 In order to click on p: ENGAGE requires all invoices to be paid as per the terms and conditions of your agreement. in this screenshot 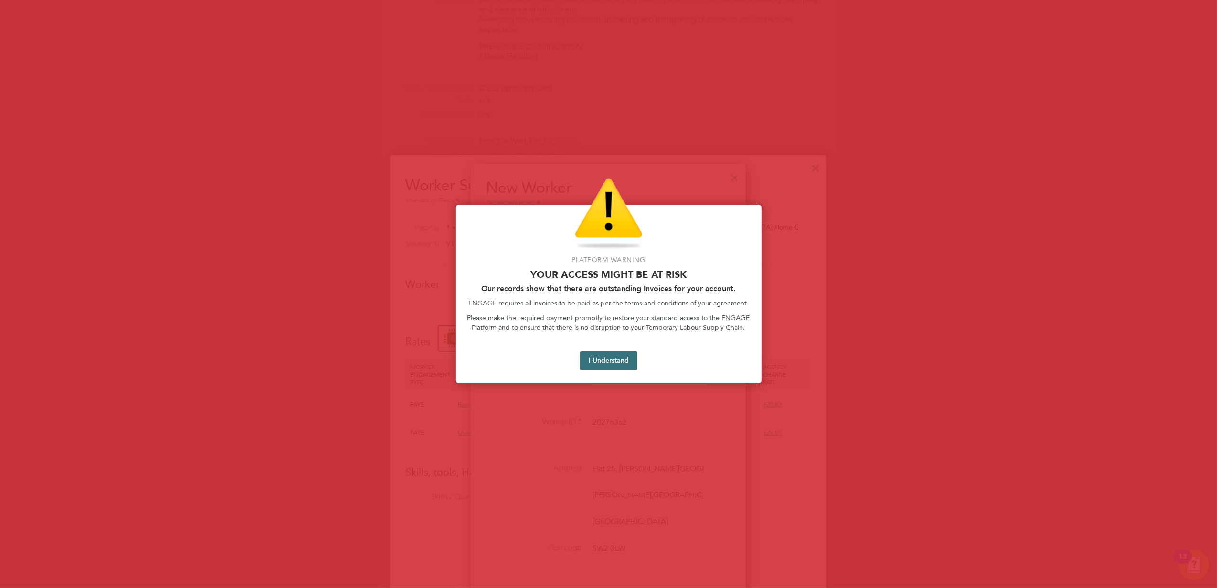, I will do `click(609, 304)`.